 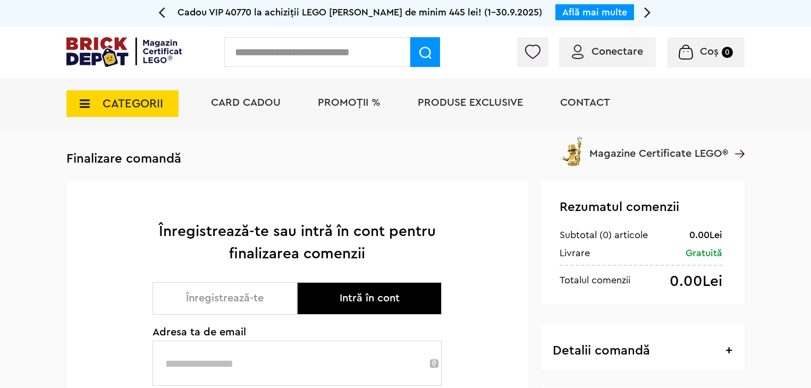 What do you see at coordinates (575, 253) in the screenshot?
I see `div: Livrare` at bounding box center [575, 253].